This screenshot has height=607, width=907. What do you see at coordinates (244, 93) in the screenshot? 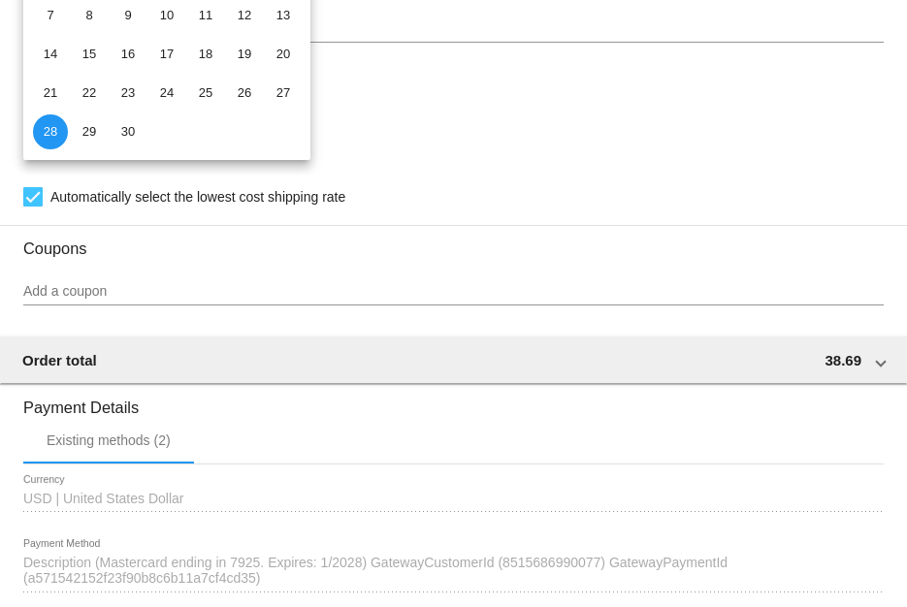
I see `td: September 26, 2025` at bounding box center [244, 93].